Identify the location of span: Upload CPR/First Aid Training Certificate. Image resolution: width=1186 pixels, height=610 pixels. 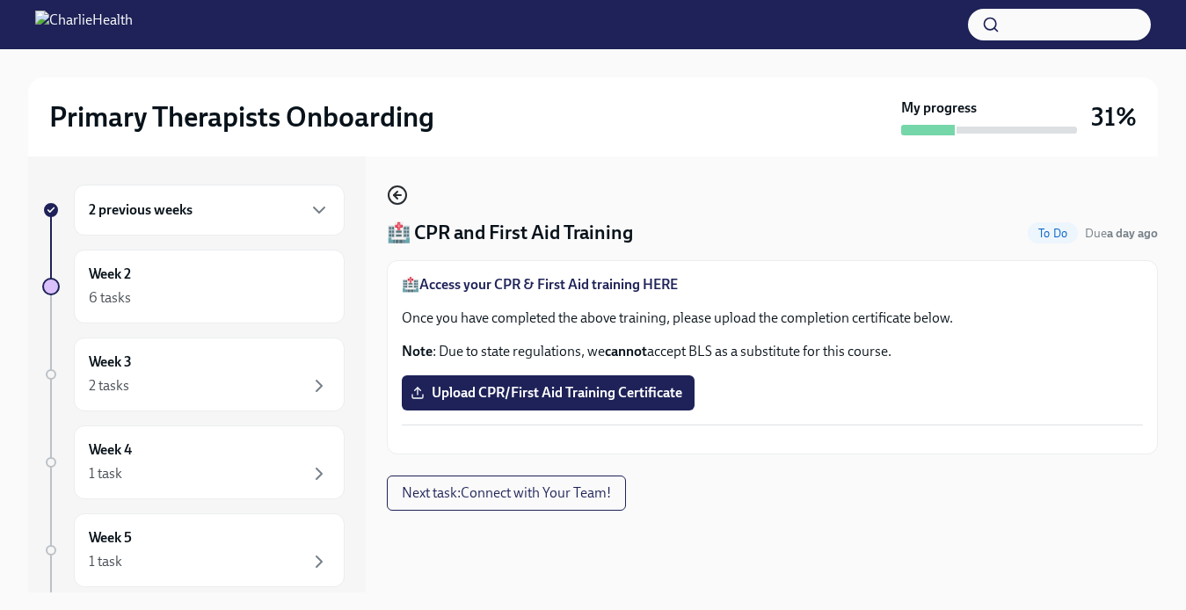
(548, 393).